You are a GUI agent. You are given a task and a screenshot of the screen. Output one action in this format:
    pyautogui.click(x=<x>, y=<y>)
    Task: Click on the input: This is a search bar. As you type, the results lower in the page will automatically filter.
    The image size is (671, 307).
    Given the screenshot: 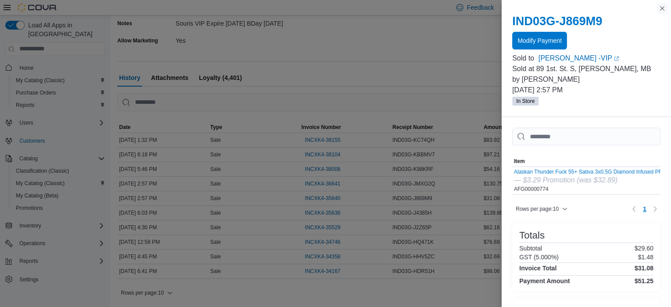 What is the action you would take?
    pyautogui.click(x=587, y=136)
    